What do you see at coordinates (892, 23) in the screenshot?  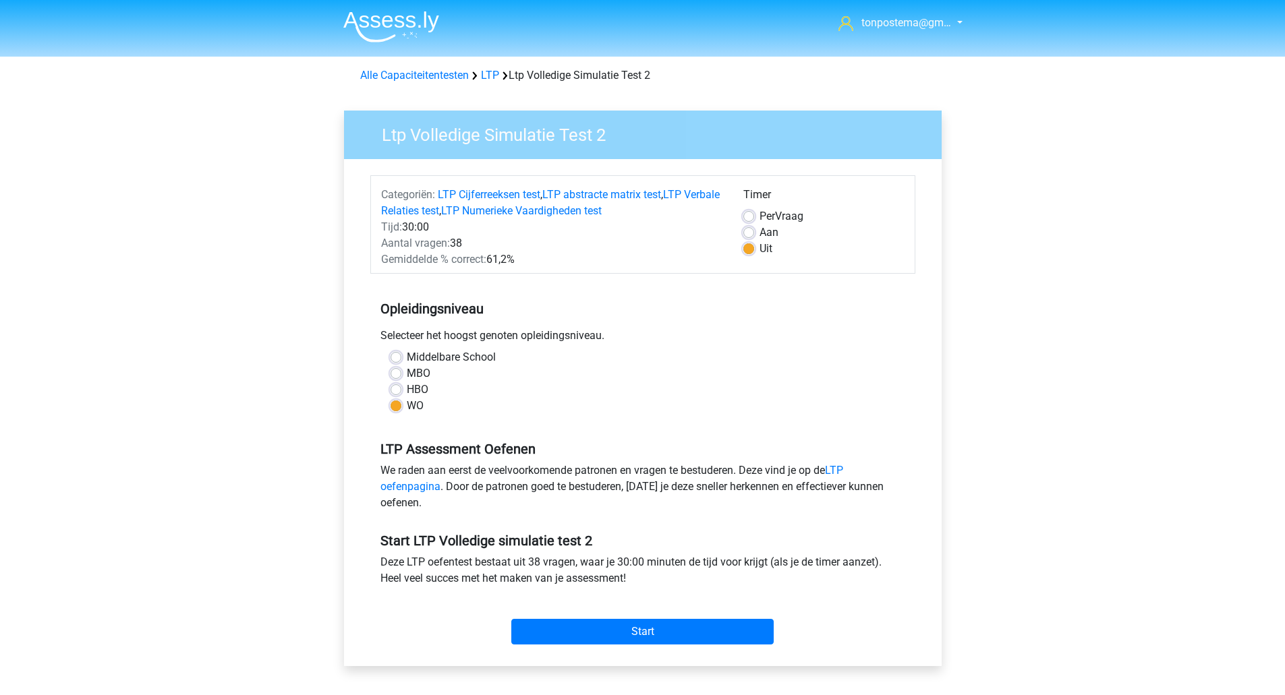 I see `a: tonpostema@gm…` at bounding box center [892, 23].